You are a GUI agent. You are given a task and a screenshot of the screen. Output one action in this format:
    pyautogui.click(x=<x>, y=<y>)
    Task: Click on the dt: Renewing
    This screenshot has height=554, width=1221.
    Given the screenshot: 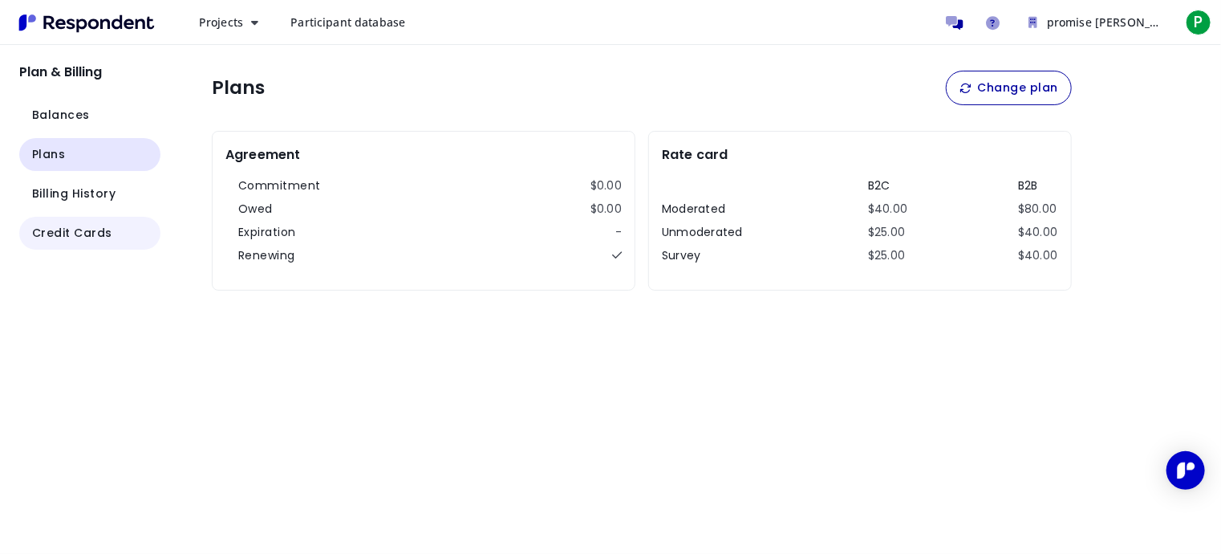 What is the action you would take?
    pyautogui.click(x=266, y=255)
    